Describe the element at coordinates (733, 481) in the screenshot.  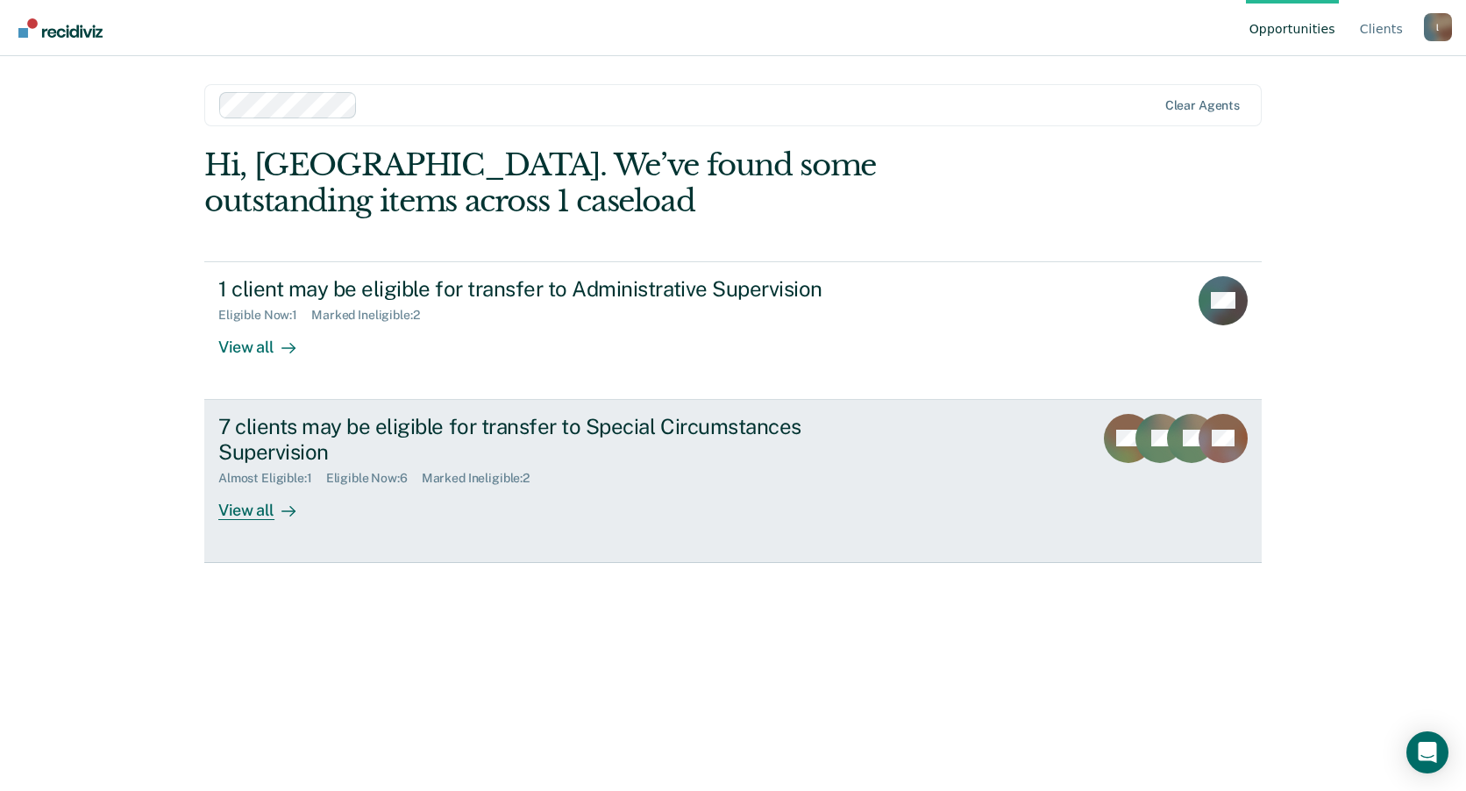
I see `a: 7 clients may be eligible for transfer to Special Circumstances SupervisionAlmost Eligible:1Eligi...` at that location.